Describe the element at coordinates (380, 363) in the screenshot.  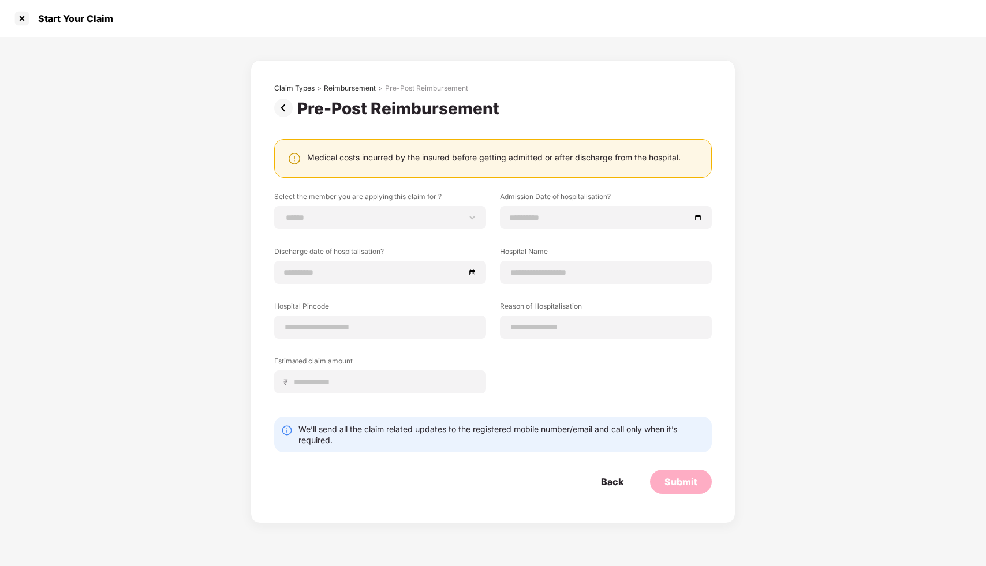
I see `label: Estimated claim amount` at that location.